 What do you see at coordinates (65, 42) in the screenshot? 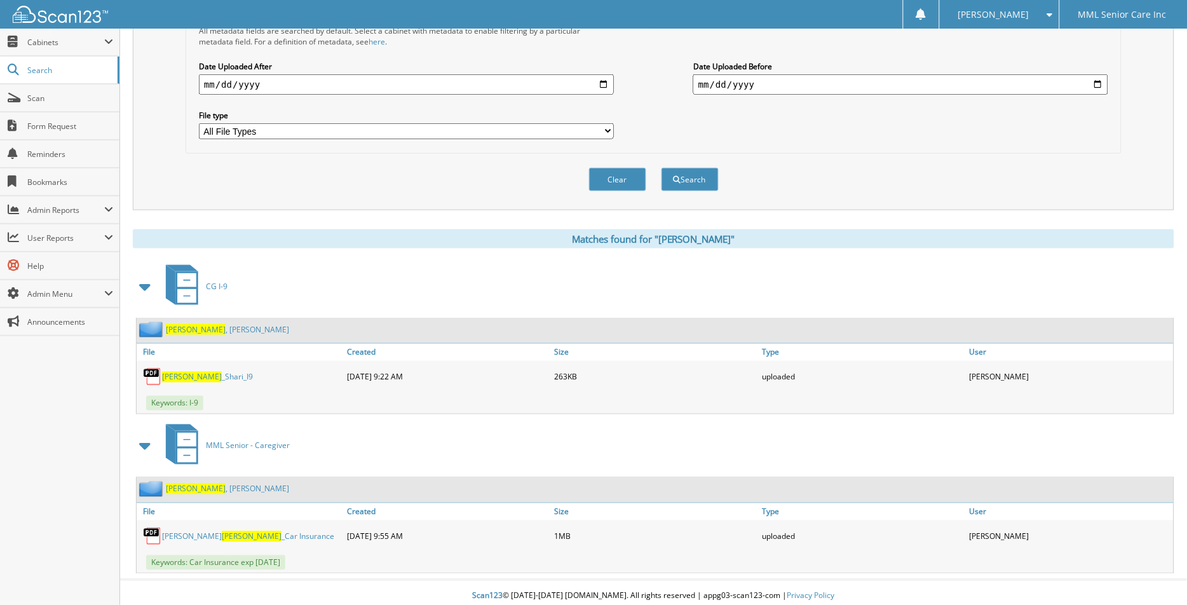
I see `span: Cabinets` at bounding box center [65, 42].